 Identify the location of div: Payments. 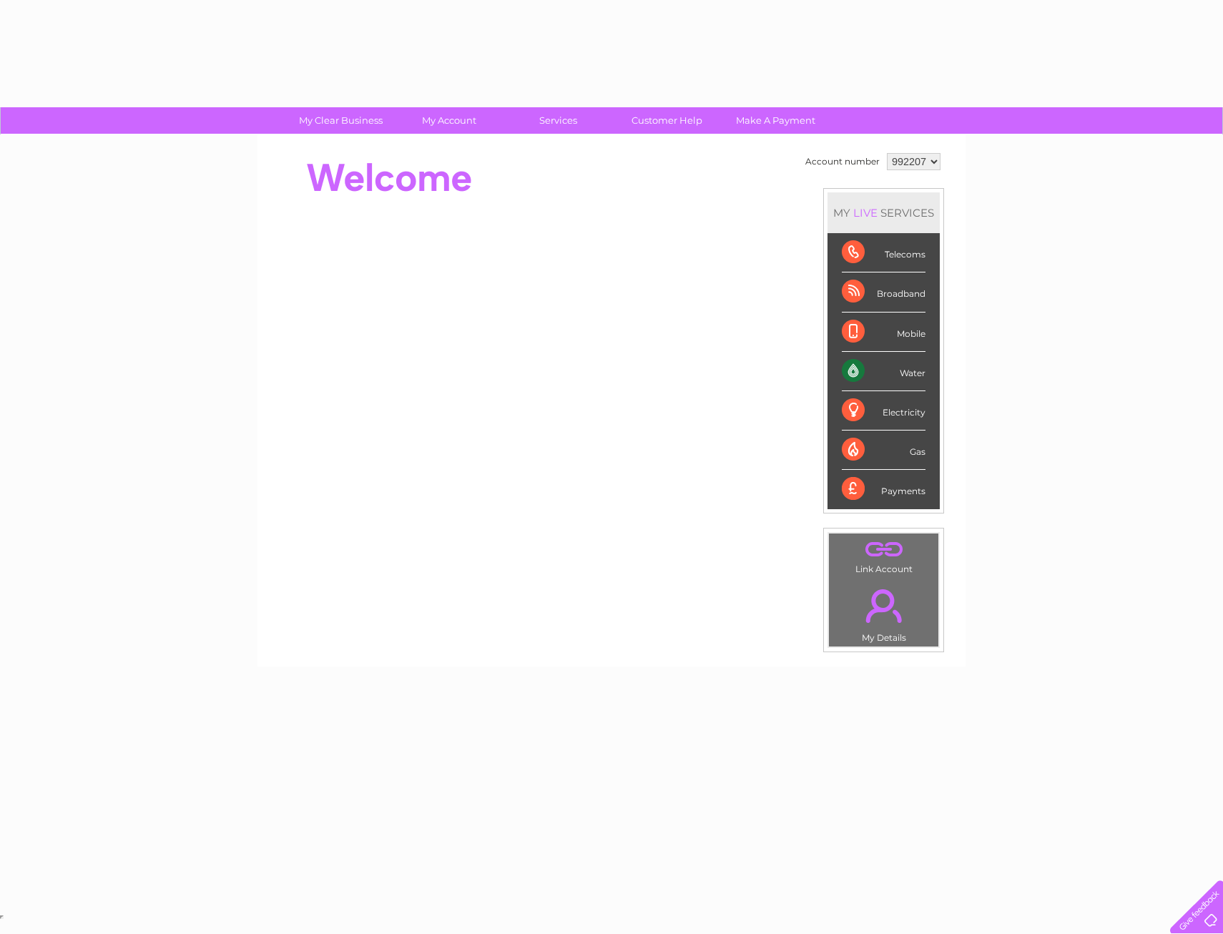
(884, 489).